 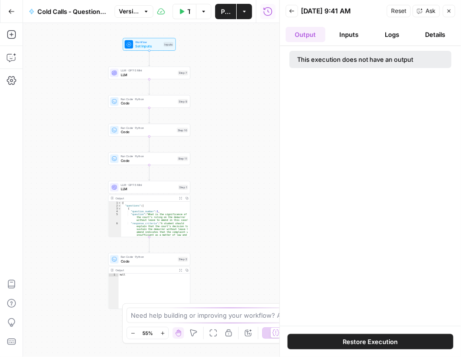 I want to click on div: Step 11, so click(x=182, y=159).